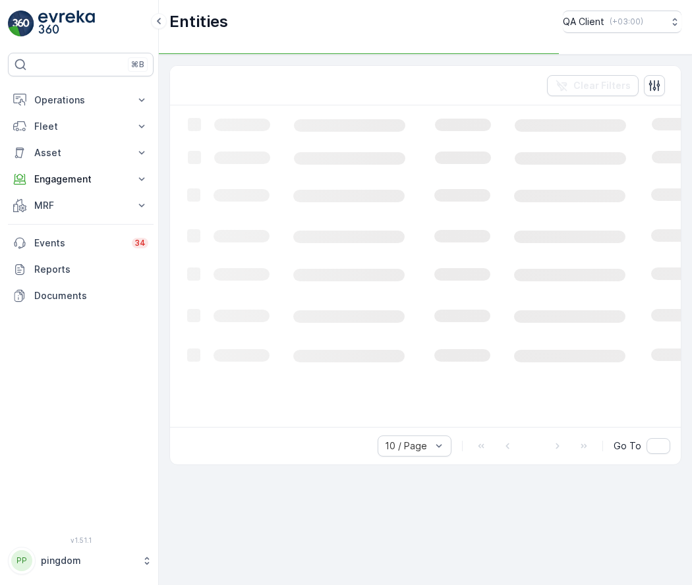  Describe the element at coordinates (622, 22) in the screenshot. I see `button: QA Client(+03:00)` at that location.